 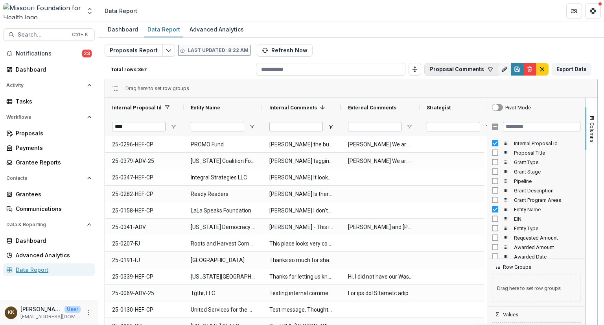 What do you see at coordinates (217, 127) in the screenshot?
I see `input: Entity Name Filter Input` at bounding box center [217, 127].